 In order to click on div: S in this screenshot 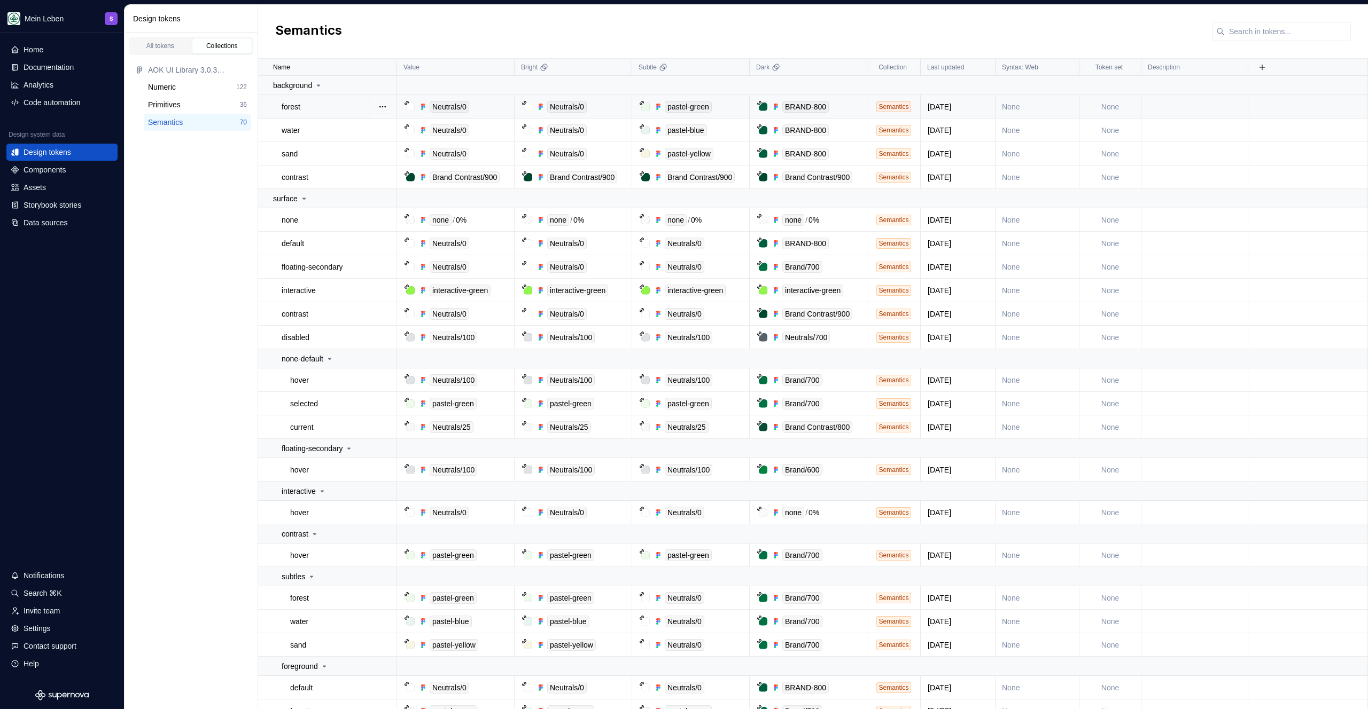, I will do `click(111, 19)`.